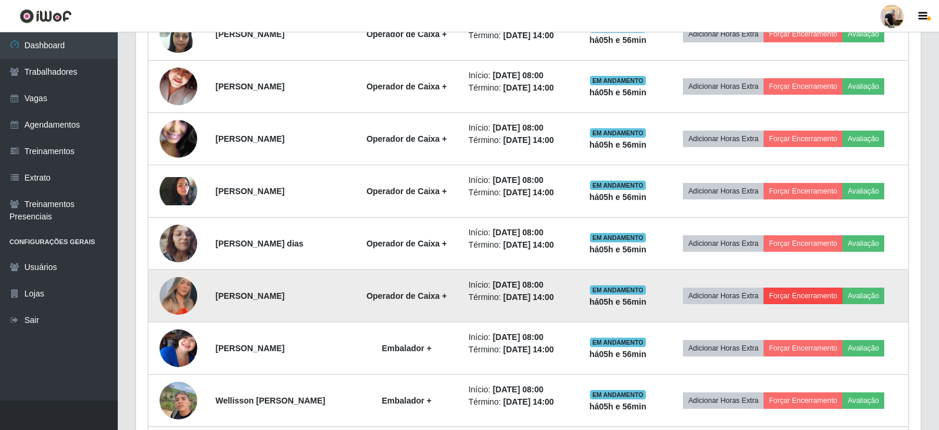  Describe the element at coordinates (178, 87) in the screenshot. I see `img: 1673461881907.jpeg` at that location.